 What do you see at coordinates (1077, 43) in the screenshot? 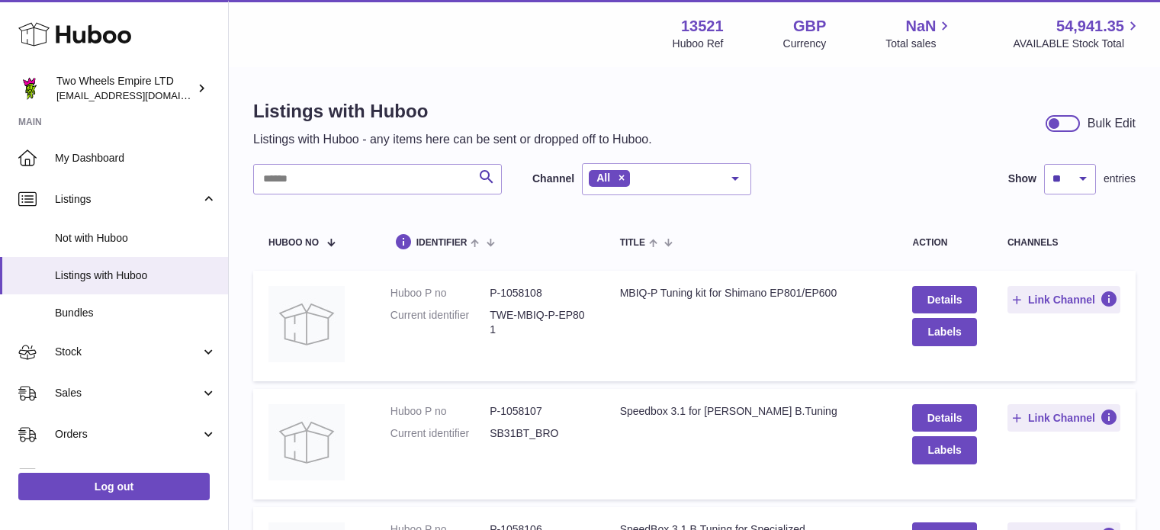
I see `span: AVAILABLE Stock Total` at bounding box center [1077, 43].